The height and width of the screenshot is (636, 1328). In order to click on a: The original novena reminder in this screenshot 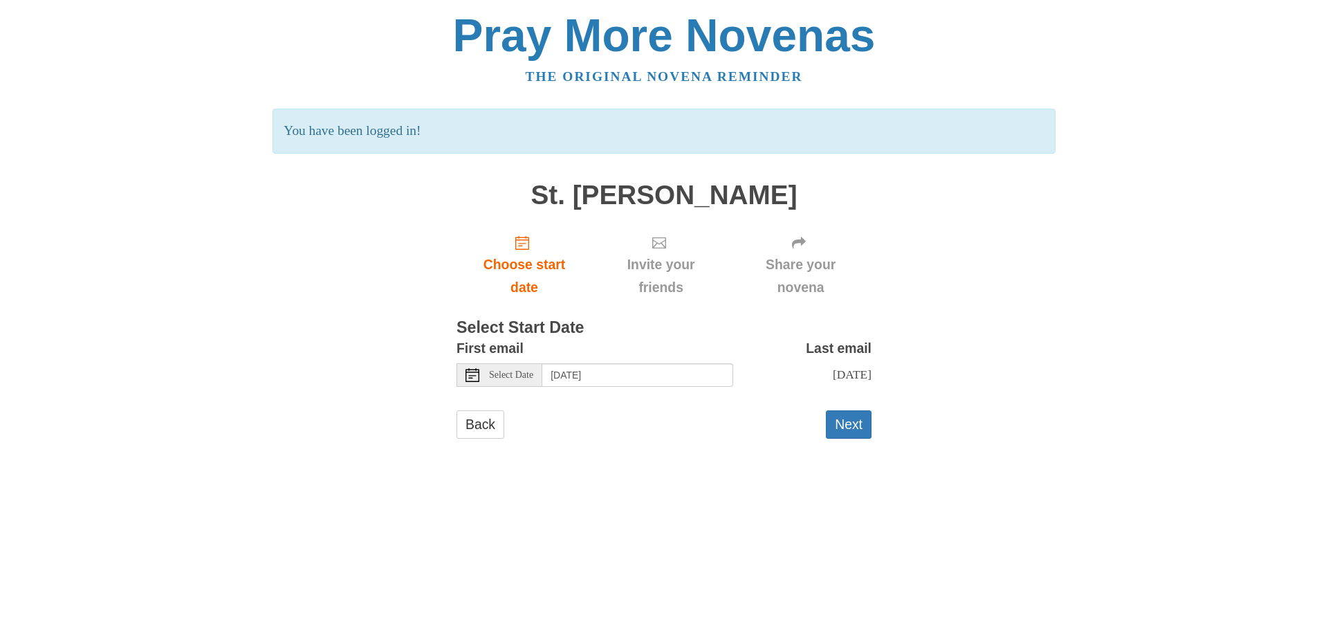, I will do `click(664, 76)`.